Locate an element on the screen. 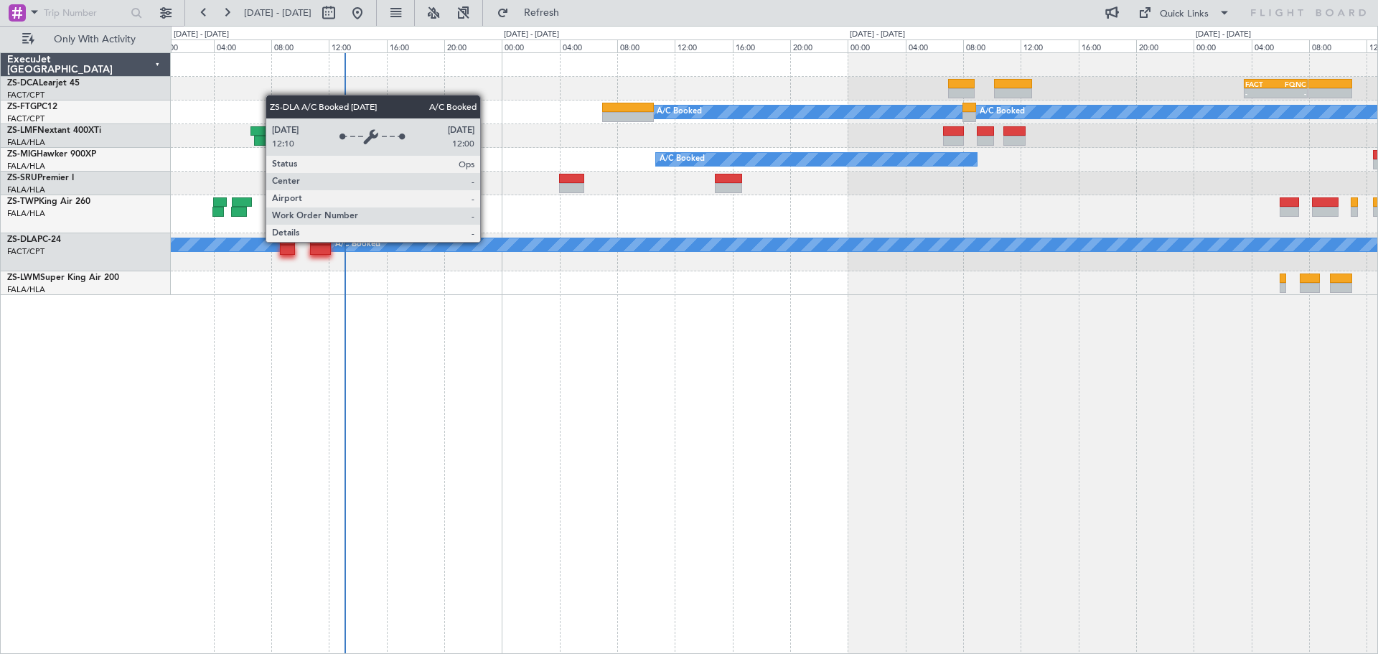 This screenshot has height=654, width=1378. a: ZS-MIGHawker 900XP is located at coordinates (52, 154).